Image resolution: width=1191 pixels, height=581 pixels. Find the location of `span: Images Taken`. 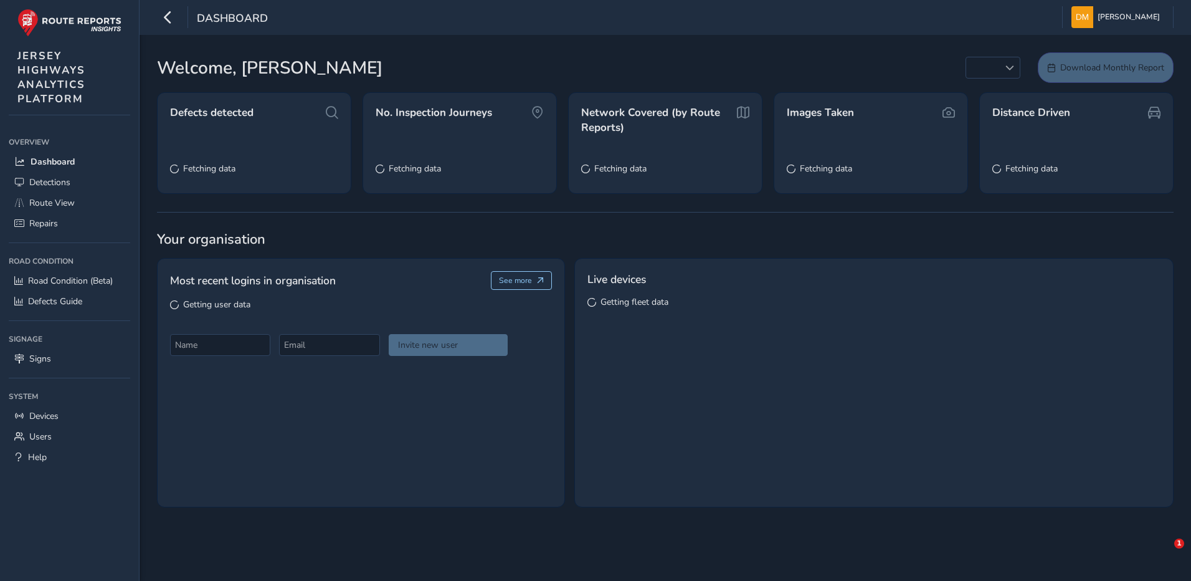

span: Images Taken is located at coordinates (820, 113).